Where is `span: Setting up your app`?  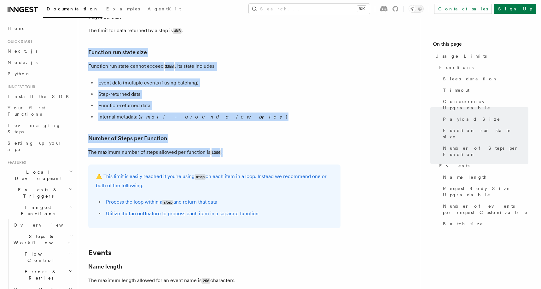 span: Setting up your app is located at coordinates (35, 146).